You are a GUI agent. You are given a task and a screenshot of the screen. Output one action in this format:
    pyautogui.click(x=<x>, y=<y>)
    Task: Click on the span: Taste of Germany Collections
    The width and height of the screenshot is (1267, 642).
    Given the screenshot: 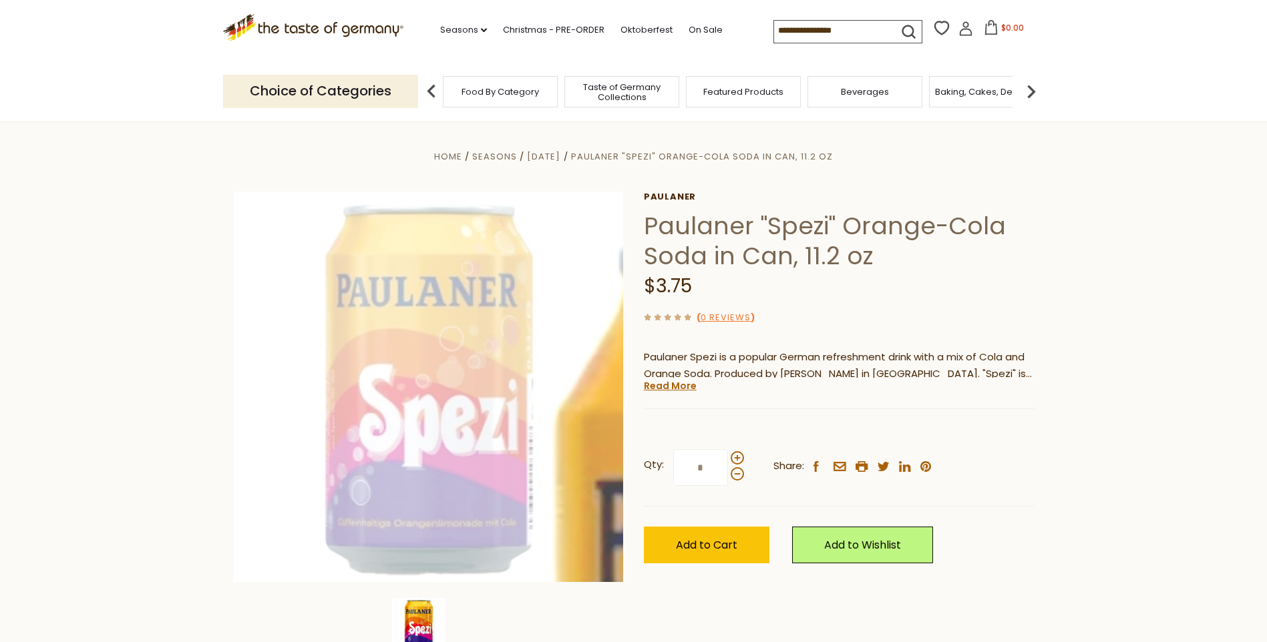 What is the action you would take?
    pyautogui.click(x=622, y=92)
    